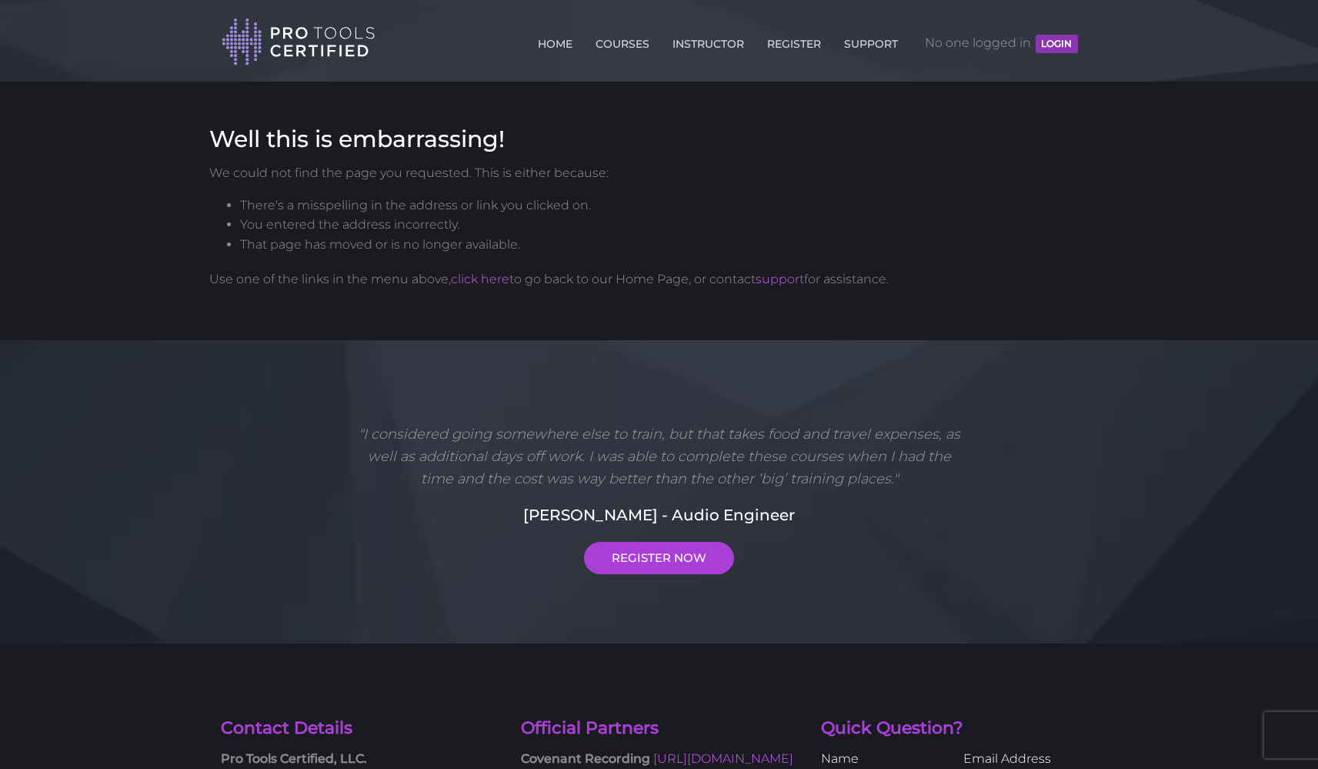 This screenshot has height=769, width=1318. I want to click on img: Pro Tools Certified Logo, so click(299, 42).